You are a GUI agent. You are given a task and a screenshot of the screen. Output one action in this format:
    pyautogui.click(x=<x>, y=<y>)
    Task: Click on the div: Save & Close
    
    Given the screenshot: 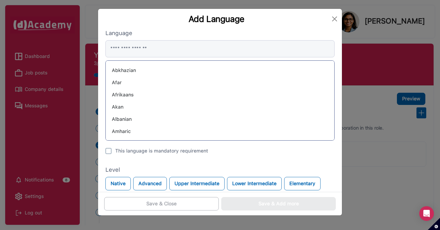 What is the action you would take?
    pyautogui.click(x=161, y=204)
    